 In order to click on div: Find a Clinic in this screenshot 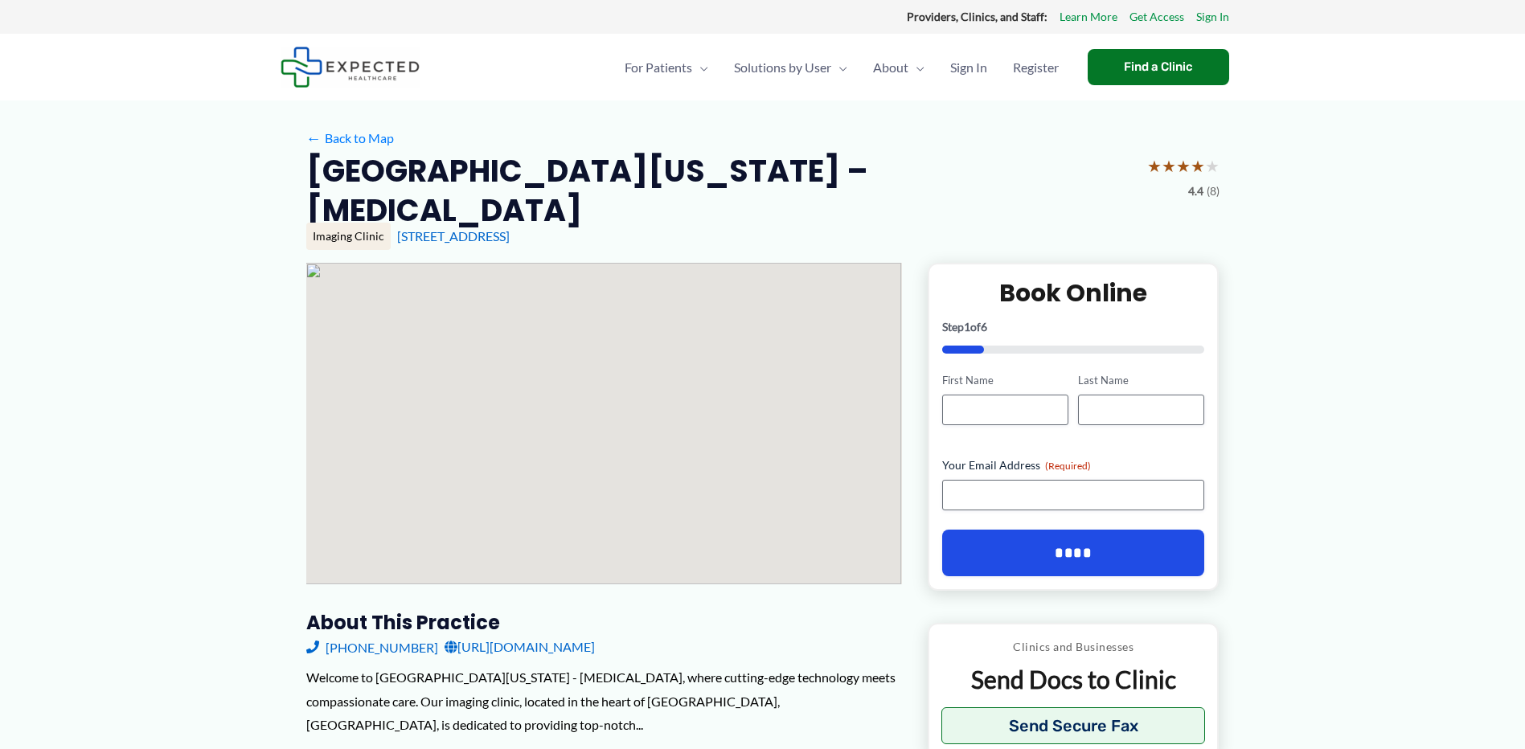, I will do `click(1159, 67)`.